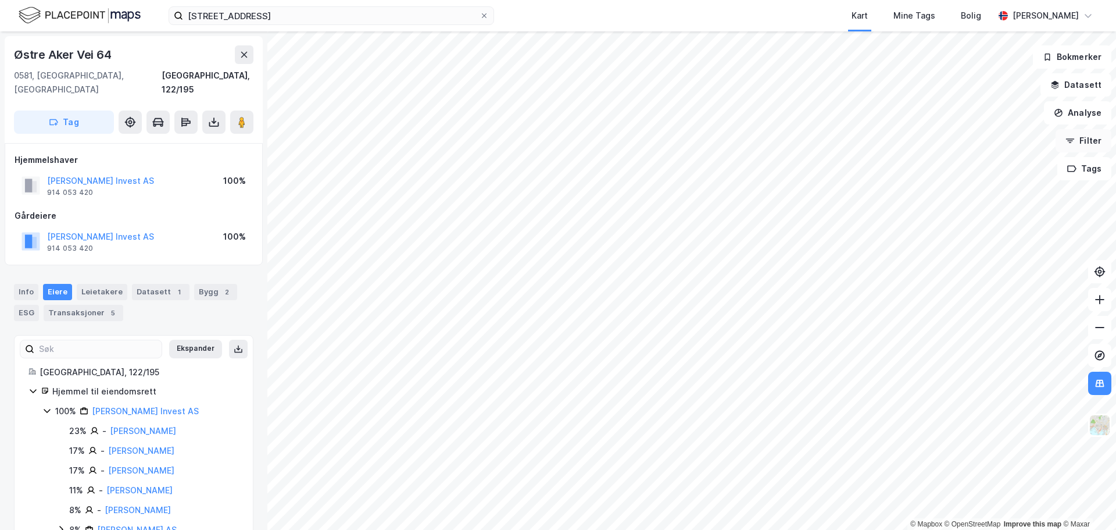  What do you see at coordinates (1072, 57) in the screenshot?
I see `button: Bokmerker` at bounding box center [1072, 57].